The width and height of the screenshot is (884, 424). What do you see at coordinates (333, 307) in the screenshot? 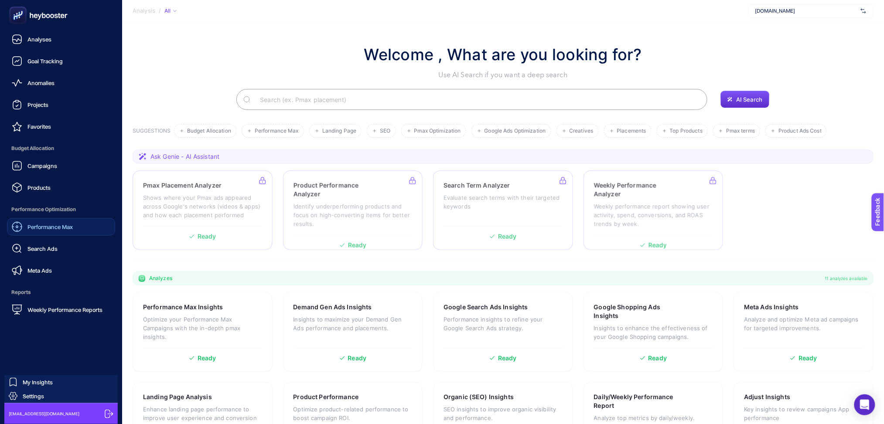
I see `h3: Demand Gen Ads Insights` at bounding box center [333, 307].